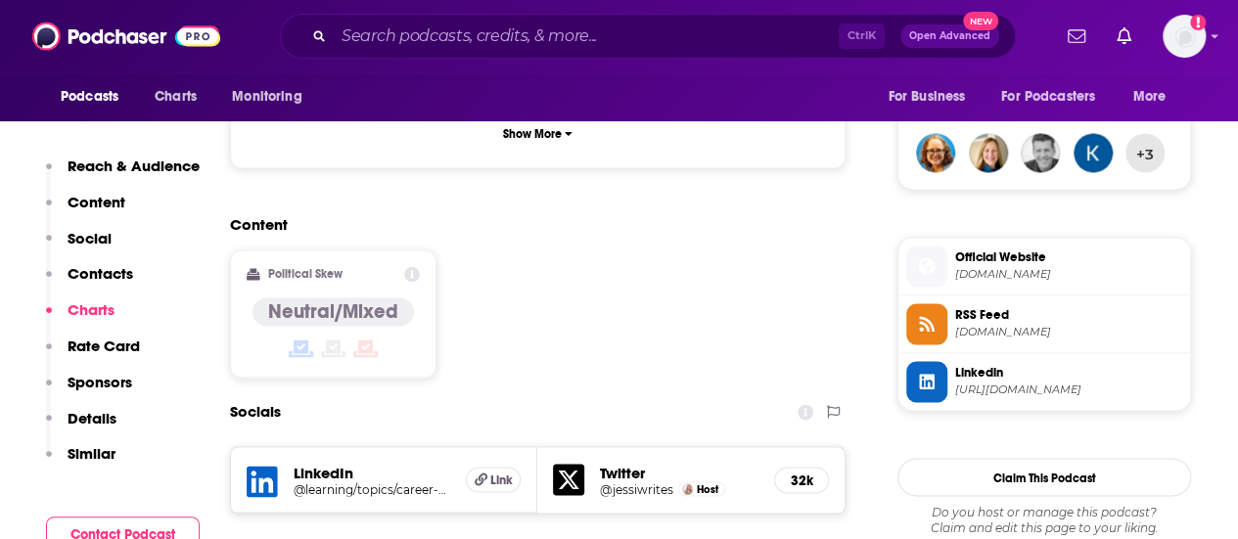 This screenshot has height=539, width=1238. I want to click on a: karinmcgrath, so click(988, 153).